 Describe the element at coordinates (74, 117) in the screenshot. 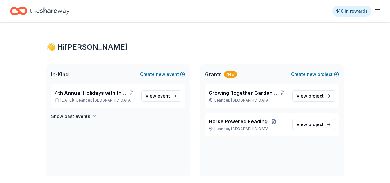

I see `button: Show past events` at that location.